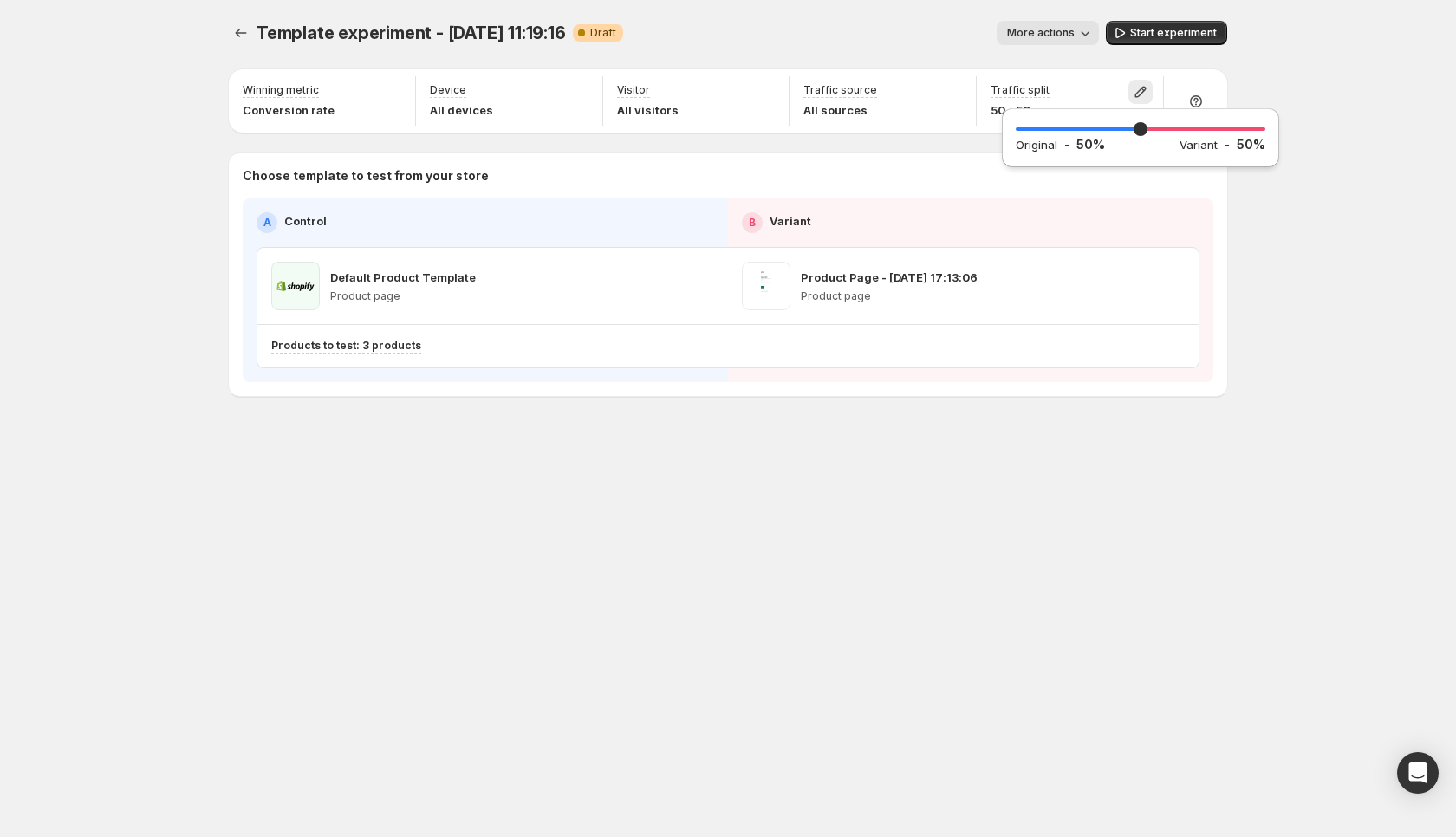 The width and height of the screenshot is (1456, 837). What do you see at coordinates (289, 110) in the screenshot?
I see `p: Conversion rate` at bounding box center [289, 110].